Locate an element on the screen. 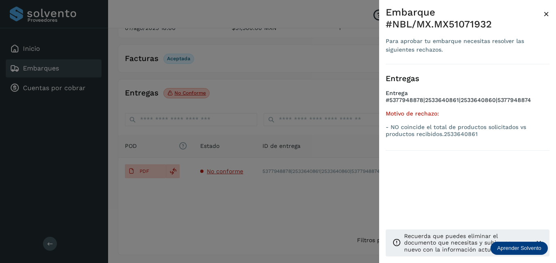  button: Close is located at coordinates (546, 14).